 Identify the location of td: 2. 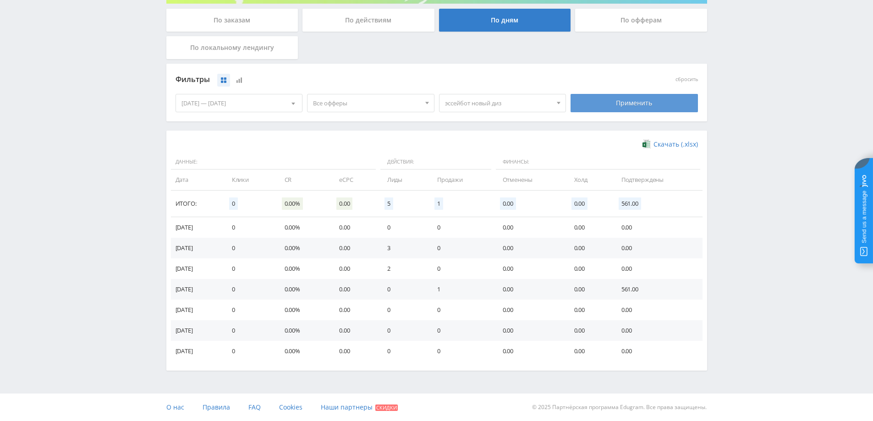
(403, 268).